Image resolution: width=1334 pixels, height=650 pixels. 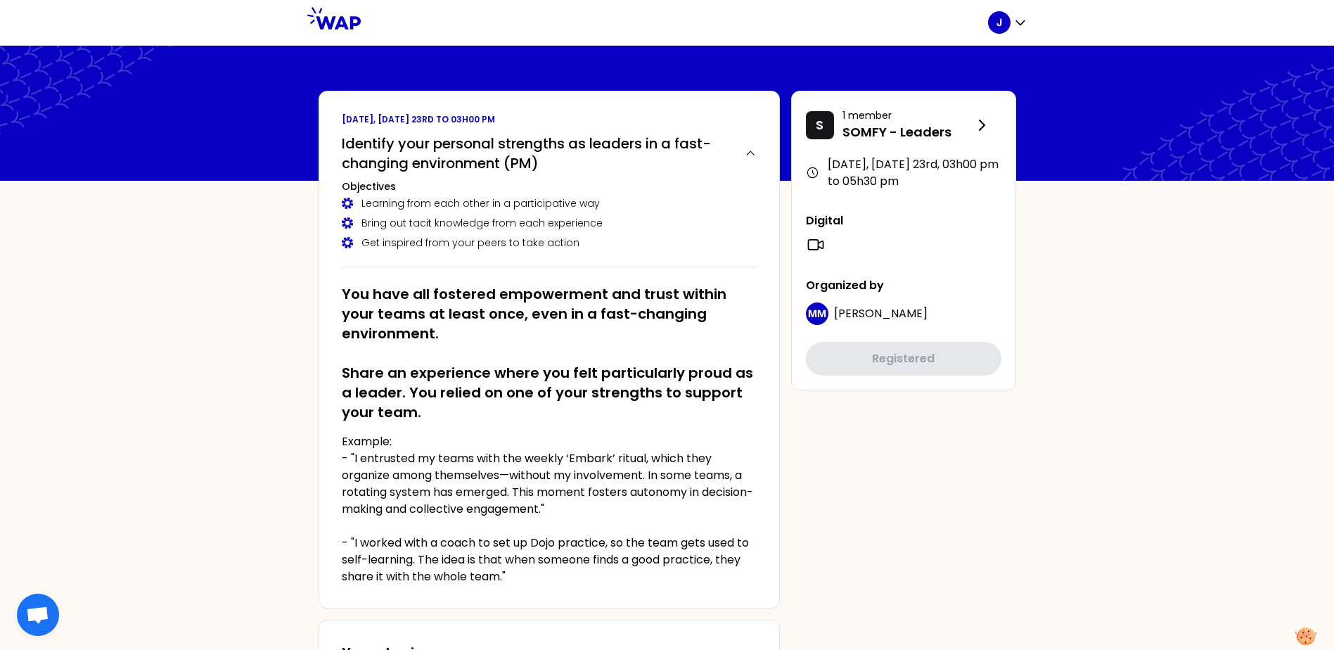 What do you see at coordinates (549, 243) in the screenshot?
I see `div: Get inspired from your peers to take action` at bounding box center [549, 243].